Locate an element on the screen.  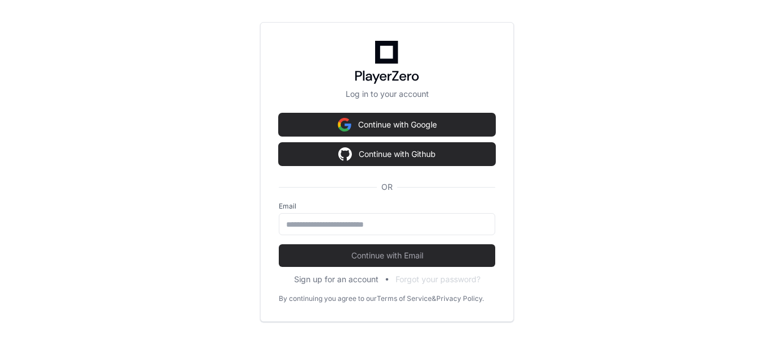
label: Email is located at coordinates (387, 206).